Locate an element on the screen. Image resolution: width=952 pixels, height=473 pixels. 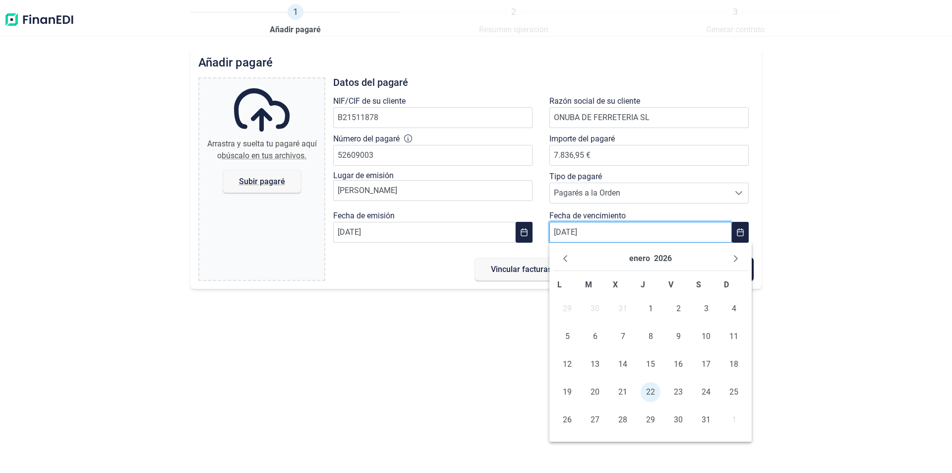
a: 1Añadir pagaré is located at coordinates (295, 20).